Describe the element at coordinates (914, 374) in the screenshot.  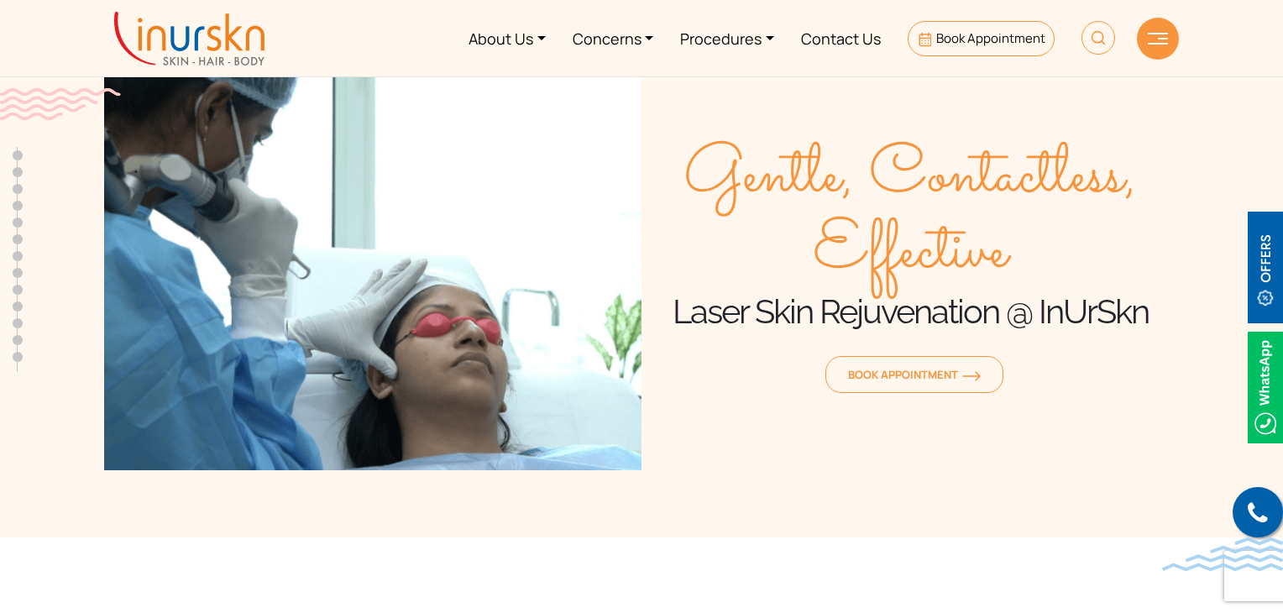
I see `a: Book Appointmentorange-arrow` at that location.